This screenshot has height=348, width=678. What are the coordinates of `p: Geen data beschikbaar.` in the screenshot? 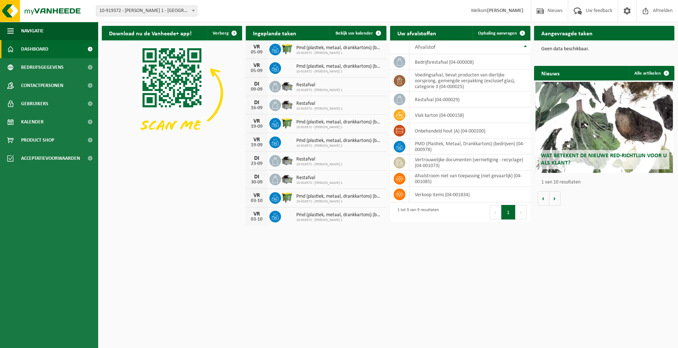 It's located at (605, 49).